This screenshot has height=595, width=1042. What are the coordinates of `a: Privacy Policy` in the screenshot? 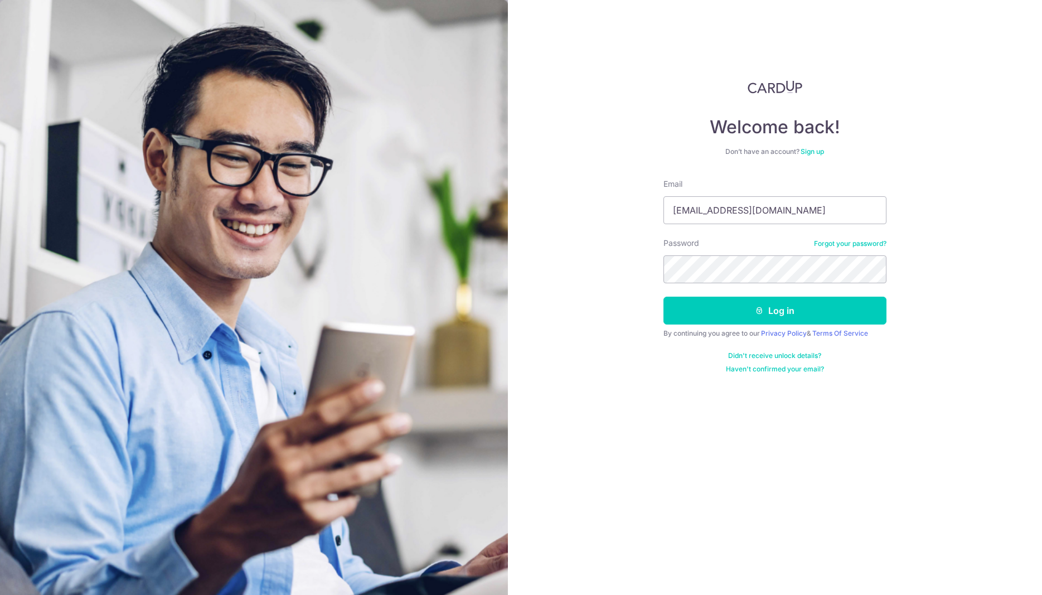 It's located at (784, 333).